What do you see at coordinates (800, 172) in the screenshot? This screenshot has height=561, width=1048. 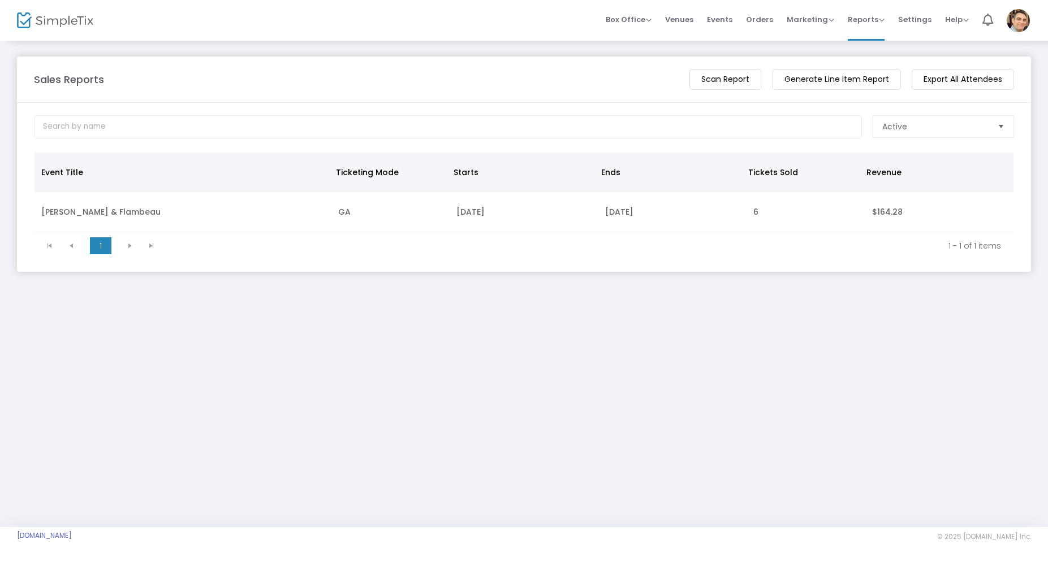 I see `th: Tickets Sold` at bounding box center [800, 172].